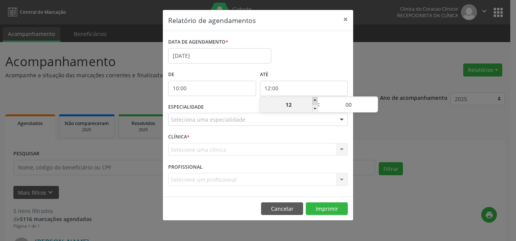 The image size is (516, 241). I want to click on label: CLÍNICA, so click(179, 137).